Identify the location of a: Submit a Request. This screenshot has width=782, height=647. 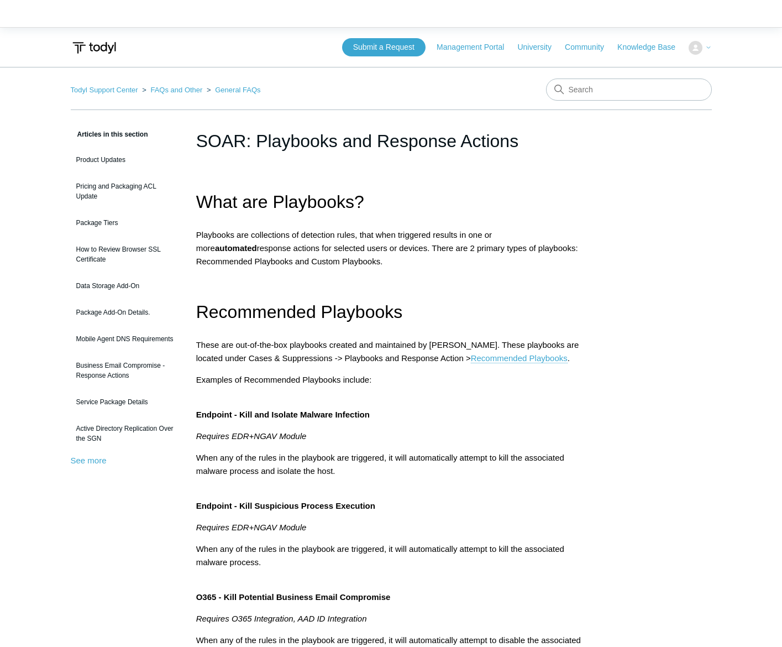
(384, 47).